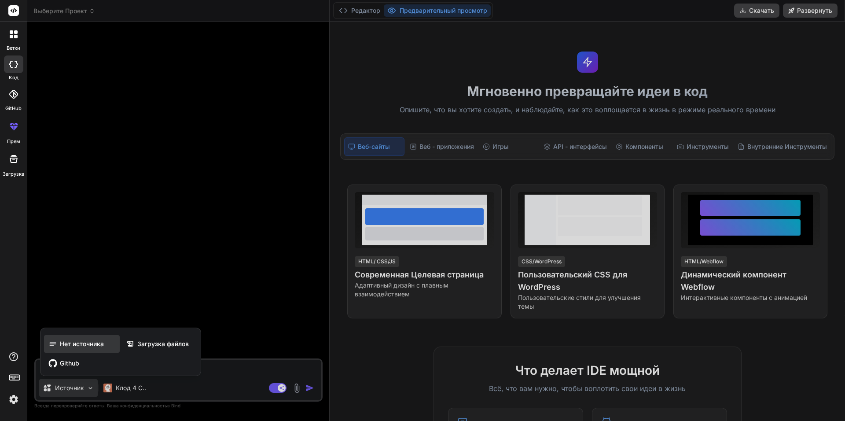  I want to click on img: Настройки, so click(14, 399).